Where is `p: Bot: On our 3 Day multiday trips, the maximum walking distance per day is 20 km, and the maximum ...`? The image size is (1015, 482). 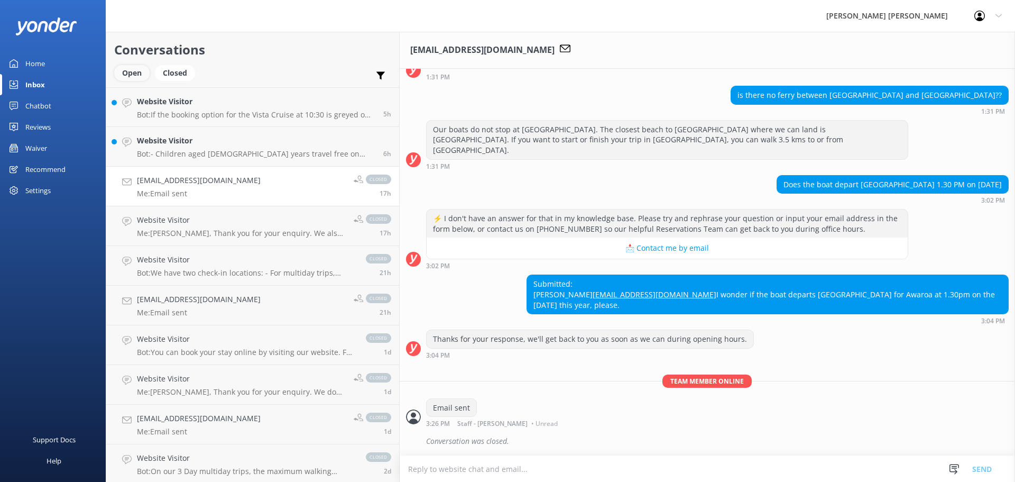 p: Bot: On our 3 Day multiday trips, the maximum walking distance per day is 20 km, and the maximum ... is located at coordinates (246, 471).